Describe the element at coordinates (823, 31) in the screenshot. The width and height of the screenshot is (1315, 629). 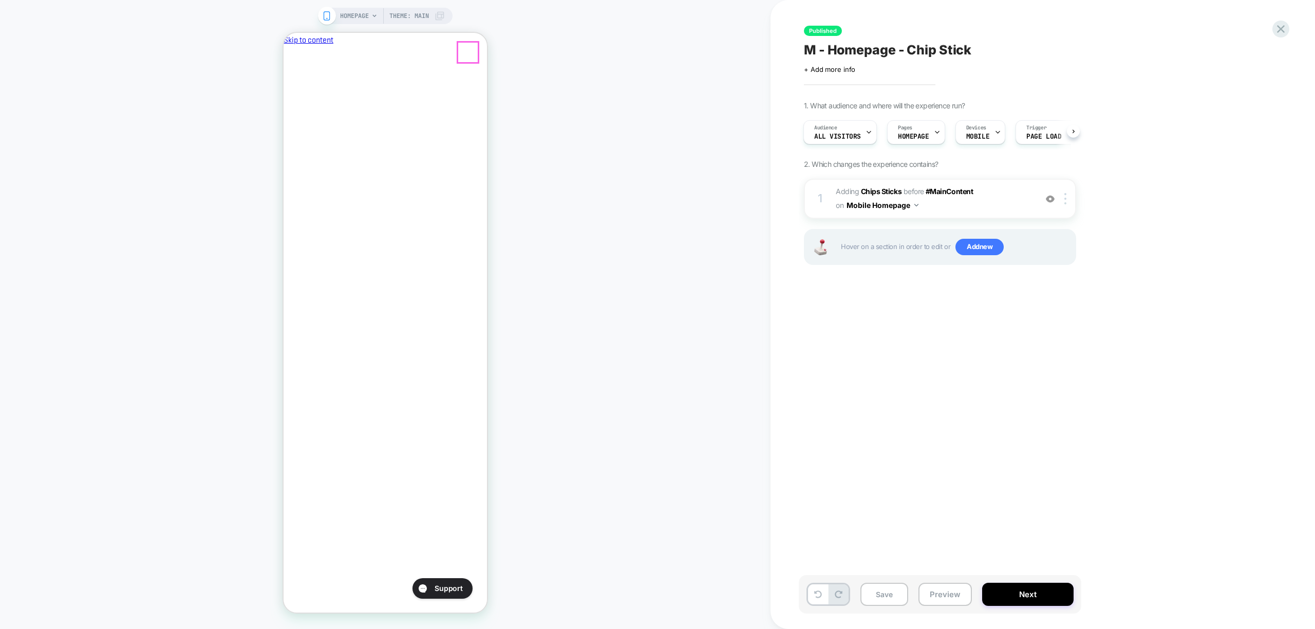
I see `span: Published` at that location.